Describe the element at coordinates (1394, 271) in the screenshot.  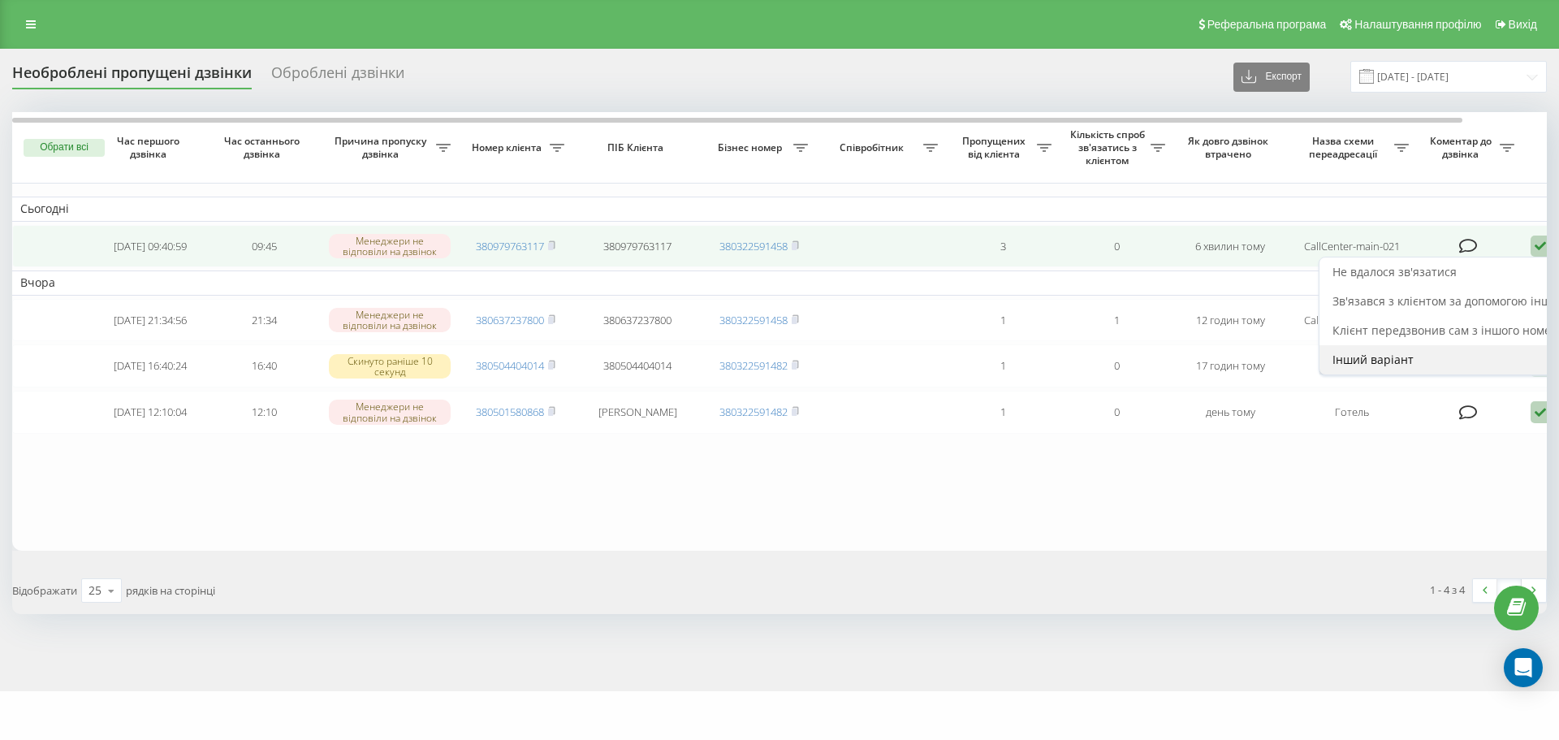
I see `span: Не вдалося зв'язатися` at that location.